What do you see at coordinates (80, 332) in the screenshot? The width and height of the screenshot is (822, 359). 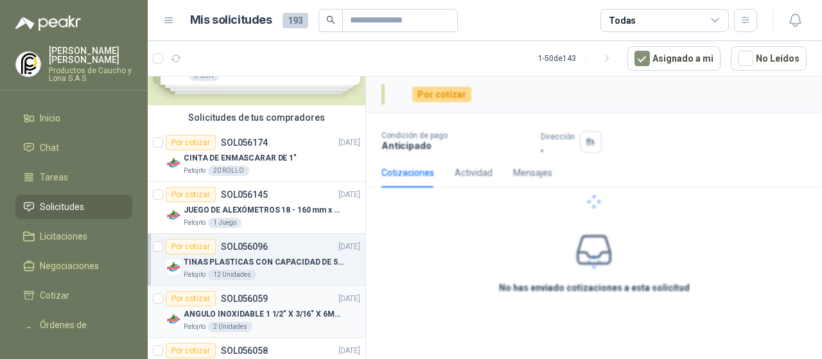 I see `span: Órdenes de Compra` at bounding box center [80, 332].